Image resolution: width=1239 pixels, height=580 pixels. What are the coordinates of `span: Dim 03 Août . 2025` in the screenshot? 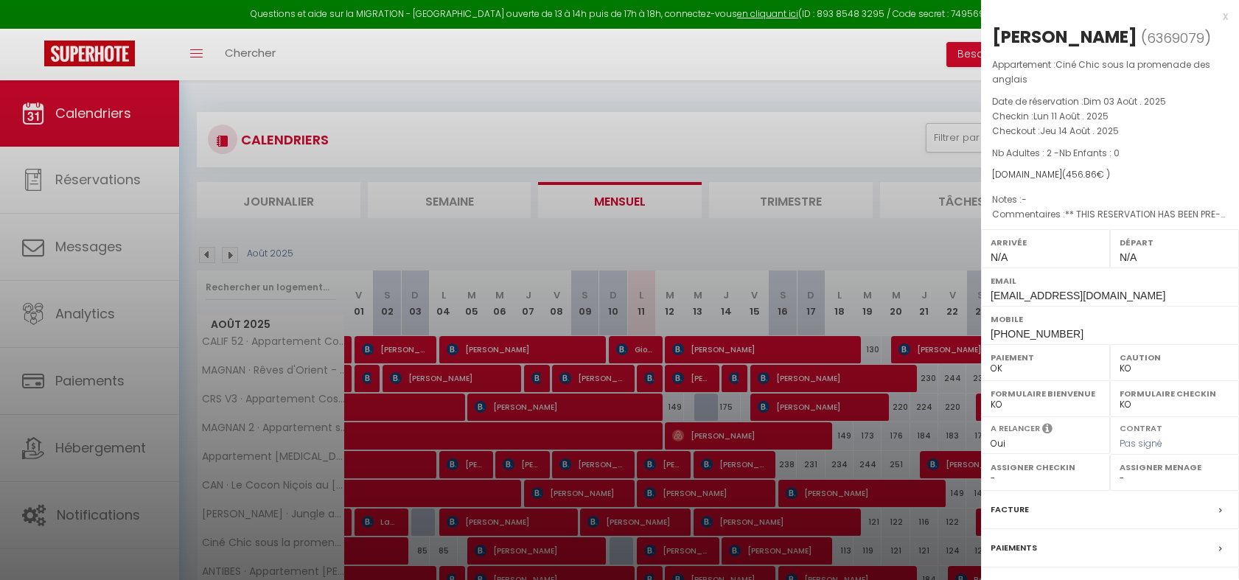 It's located at (1125, 101).